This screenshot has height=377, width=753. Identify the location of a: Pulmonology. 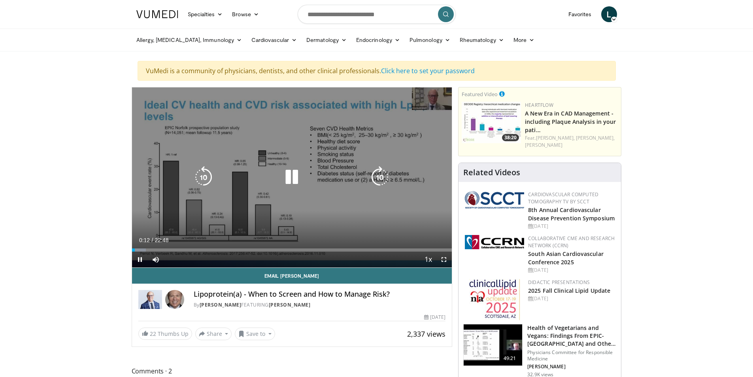
(430, 40).